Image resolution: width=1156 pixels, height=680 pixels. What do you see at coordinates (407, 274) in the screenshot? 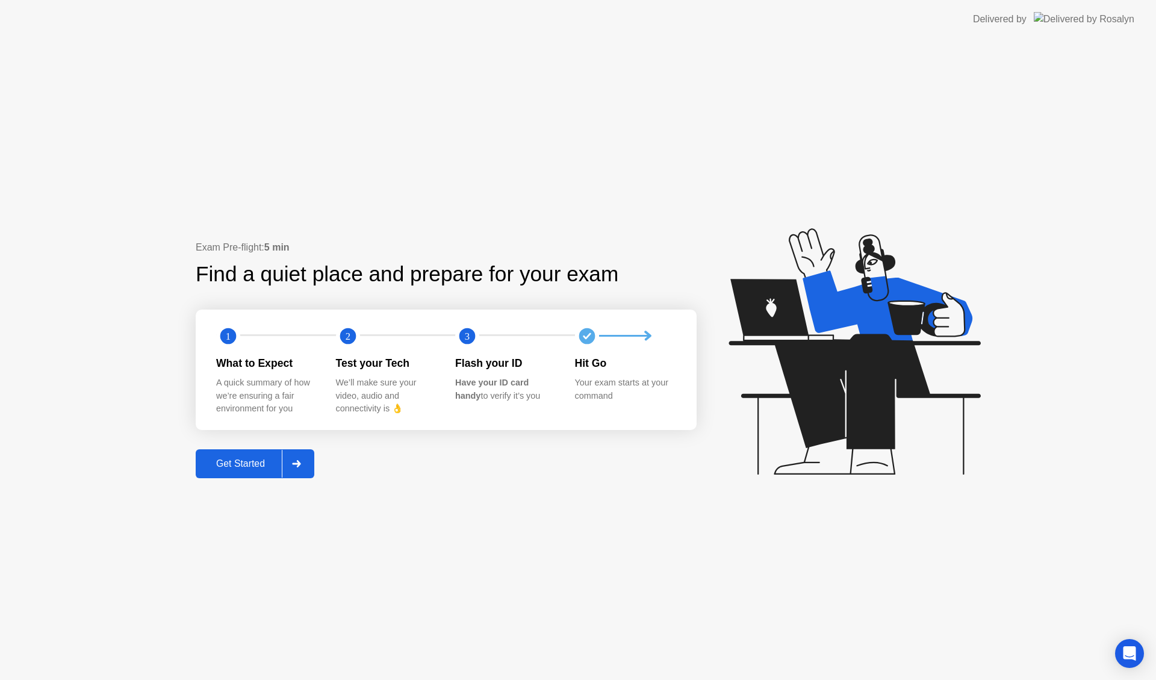
I see `div: Find a quiet place and prepare for your exam` at bounding box center [407, 274].